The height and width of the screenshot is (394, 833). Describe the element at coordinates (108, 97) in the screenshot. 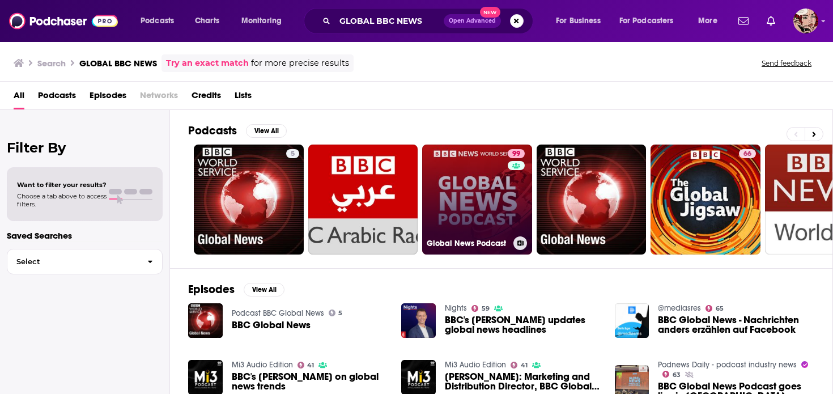

I see `a: Episodes` at that location.